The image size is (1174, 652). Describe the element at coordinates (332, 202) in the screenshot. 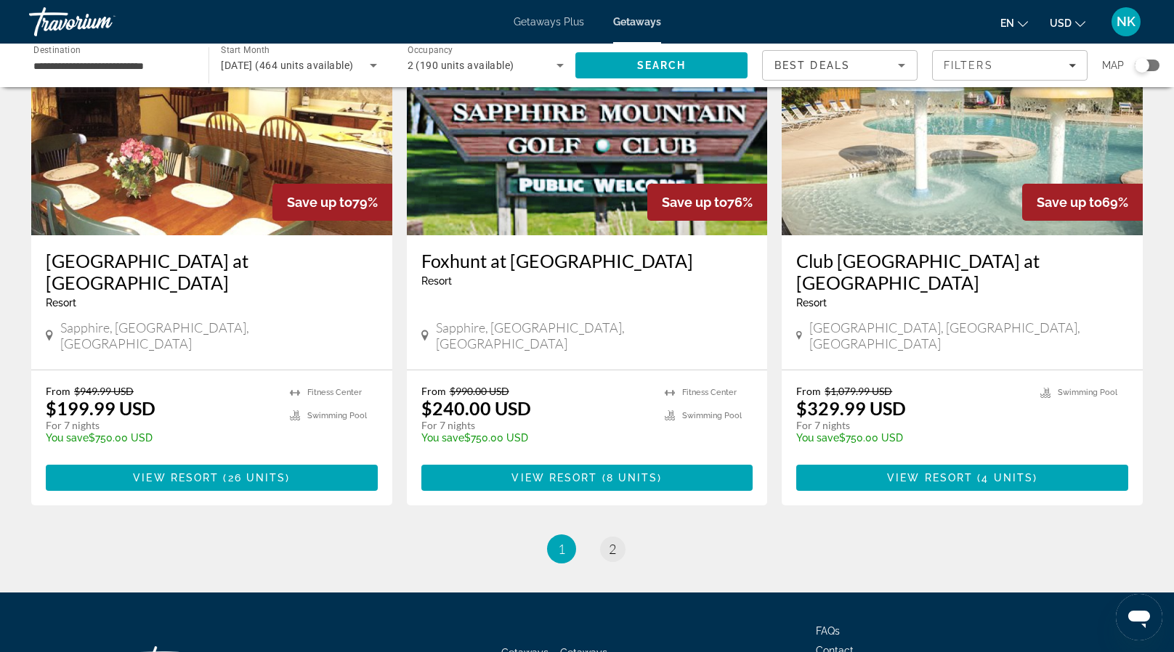

I see `div: 79%` at that location.